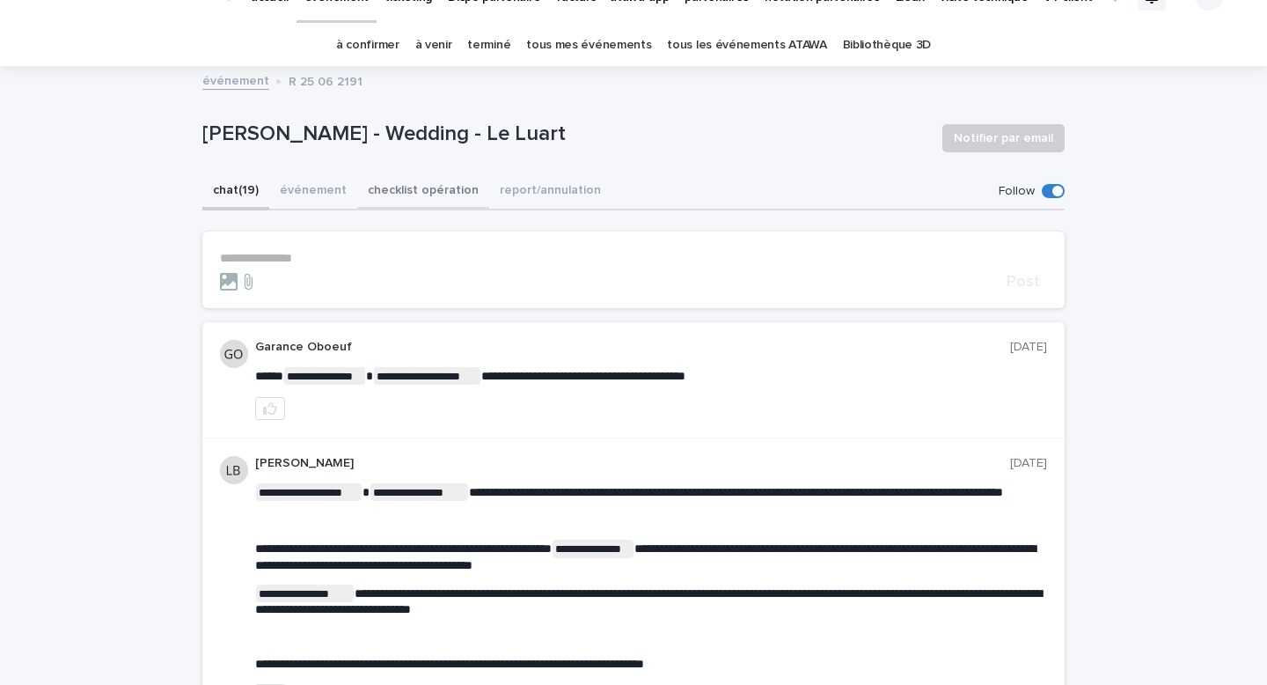 This screenshot has height=685, width=1267. What do you see at coordinates (488, 45) in the screenshot?
I see `a: terminé` at bounding box center [488, 45].